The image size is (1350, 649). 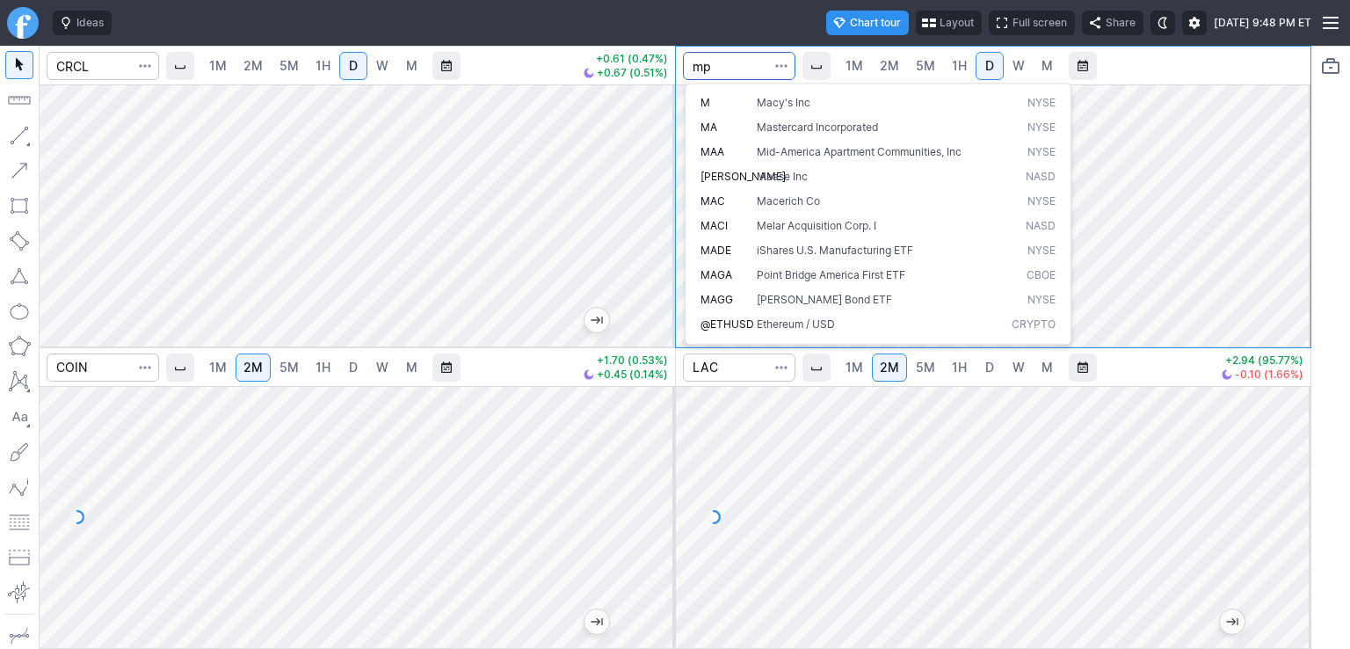 What do you see at coordinates (727, 324) in the screenshot?
I see `span: @ETHUSD` at bounding box center [727, 324].